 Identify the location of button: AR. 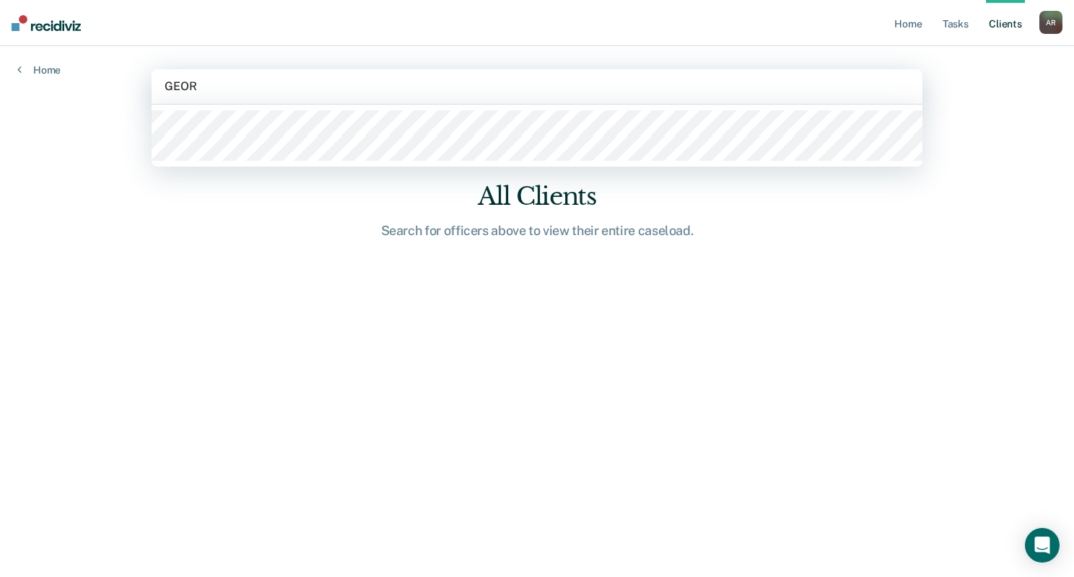
(1051, 22).